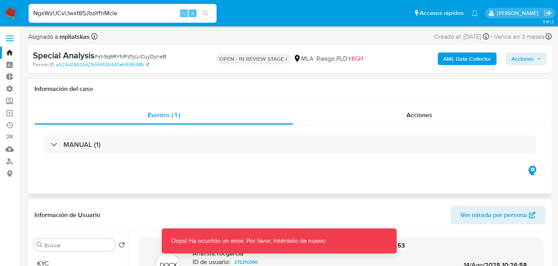 The image size is (558, 266). Describe the element at coordinates (43, 65) in the screenshot. I see `b: Person ID` at that location.